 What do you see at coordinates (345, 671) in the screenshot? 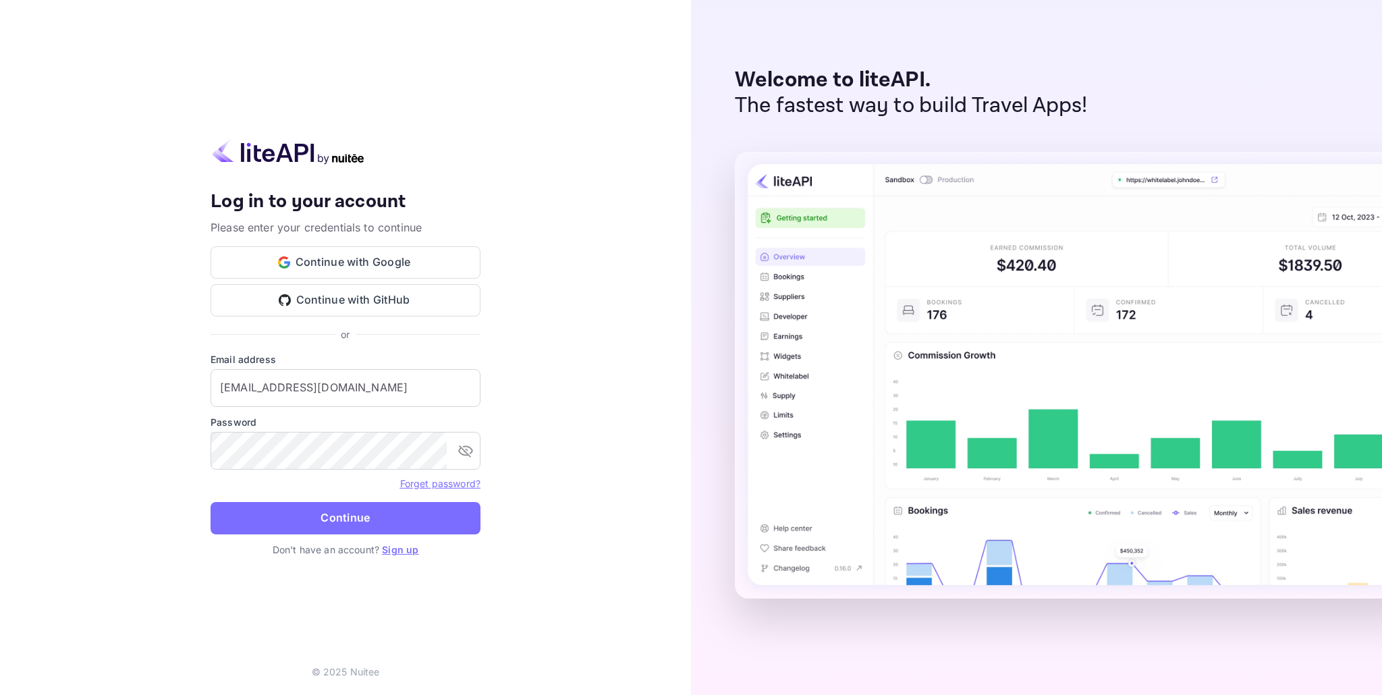
I see `p: © 2025 Nuitee` at bounding box center [345, 671].